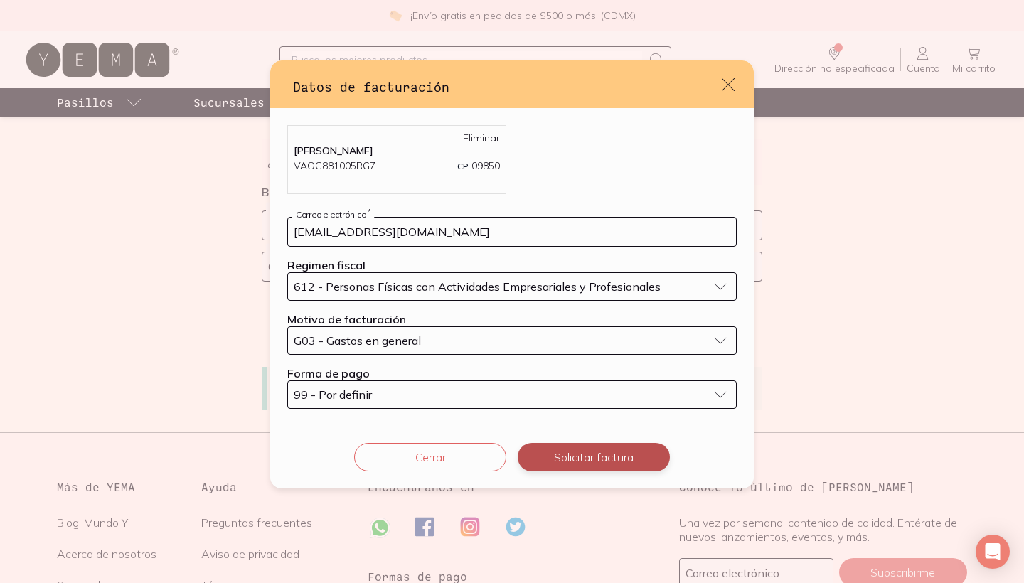 This screenshot has width=1024, height=583. I want to click on label: Motivo de facturación, so click(346, 319).